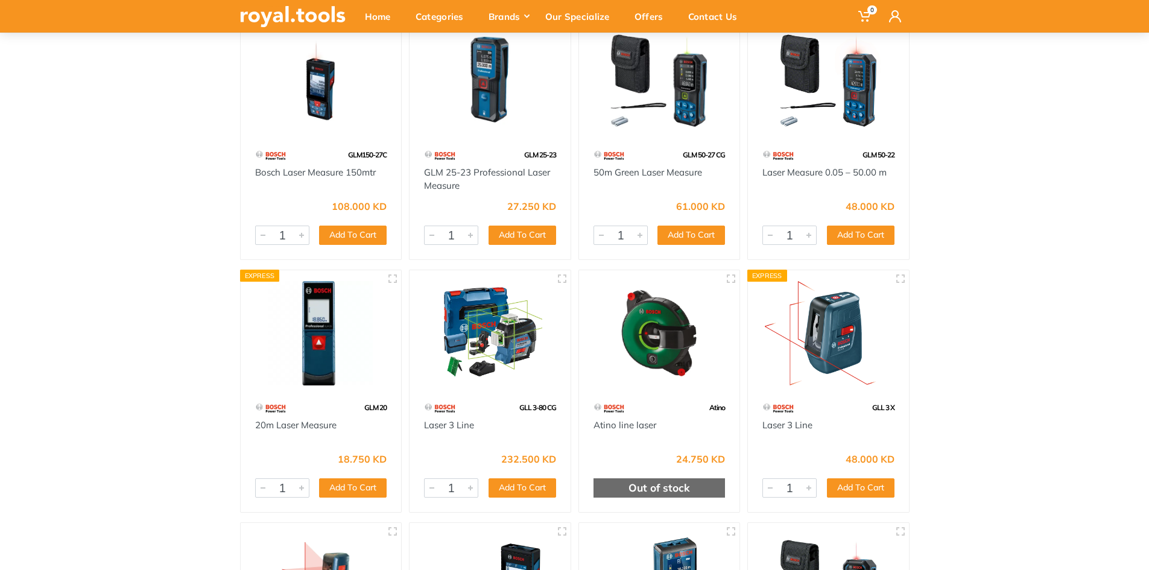 This screenshot has height=570, width=1149. What do you see at coordinates (490, 80) in the screenshot?
I see `img: Royal Tools - GLM 25-23 Professional Laser Measure` at bounding box center [490, 80].